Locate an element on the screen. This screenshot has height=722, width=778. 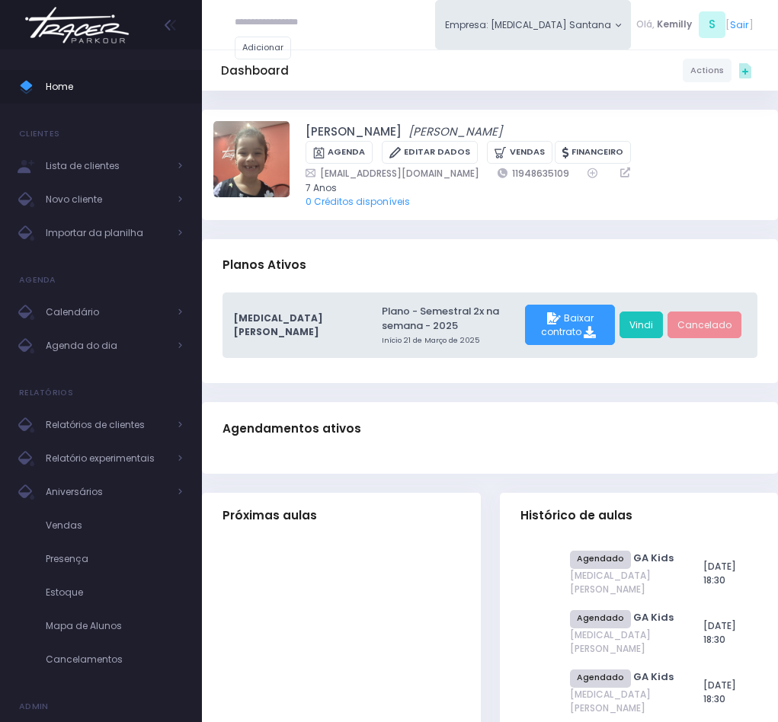
h3: Planos Ativos is located at coordinates (264, 266).